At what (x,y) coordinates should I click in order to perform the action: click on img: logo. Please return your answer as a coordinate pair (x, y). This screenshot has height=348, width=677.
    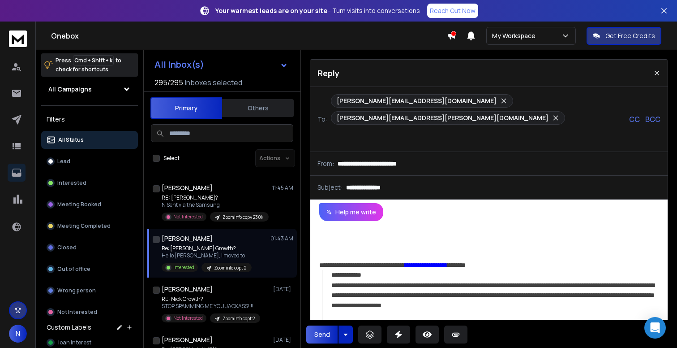
    Looking at the image, I should click on (18, 39).